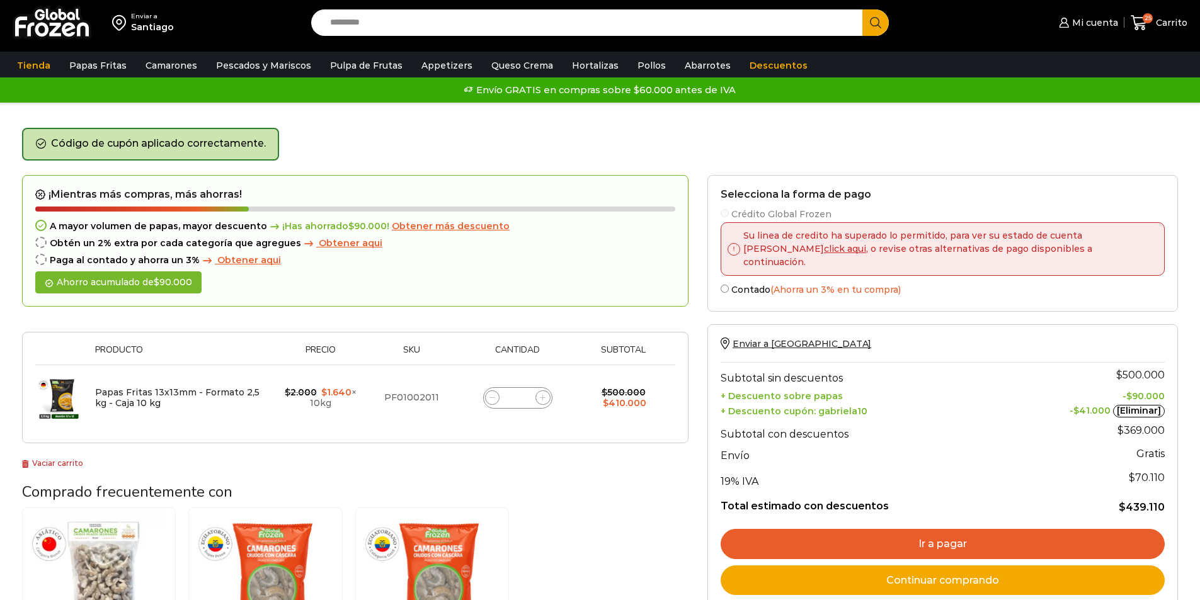 Image resolution: width=1200 pixels, height=600 pixels. Describe the element at coordinates (1141, 430) in the screenshot. I see `bdi: 369.000` at that location.